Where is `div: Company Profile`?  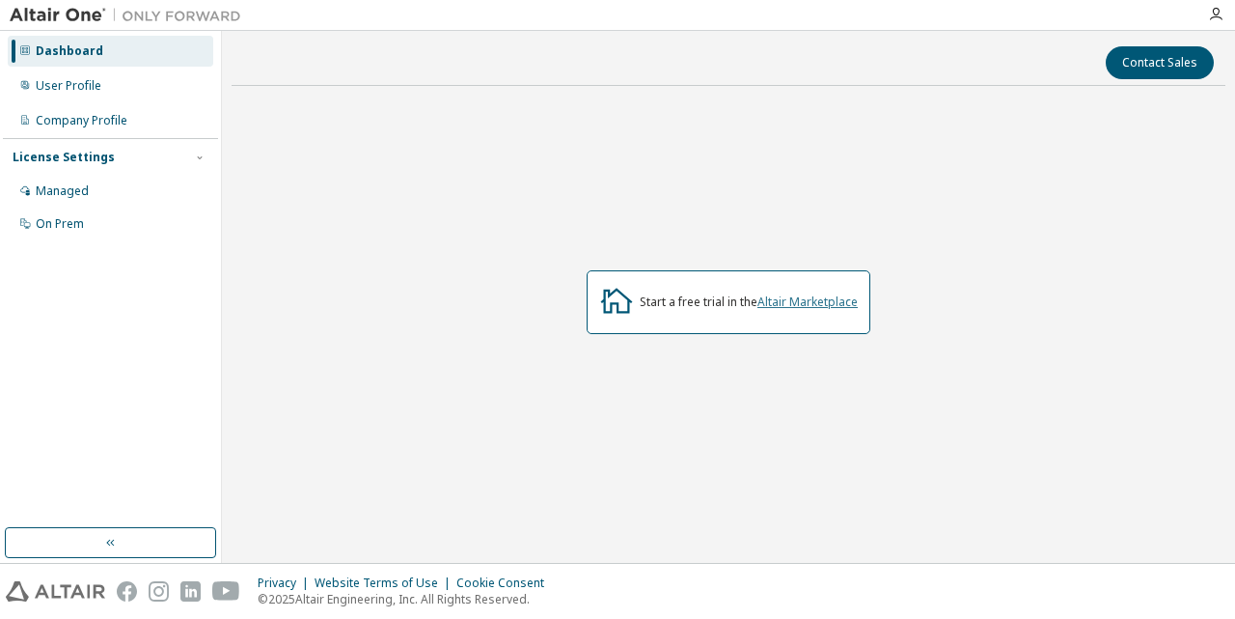 div: Company Profile is located at coordinates (81, 121).